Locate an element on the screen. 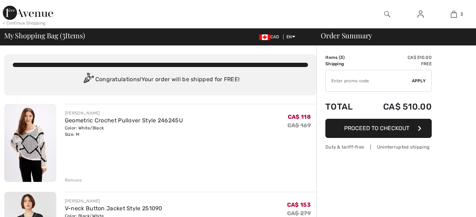 The width and height of the screenshot is (476, 217). a: V-neck Button Jacket Style 251090 is located at coordinates (113, 208).